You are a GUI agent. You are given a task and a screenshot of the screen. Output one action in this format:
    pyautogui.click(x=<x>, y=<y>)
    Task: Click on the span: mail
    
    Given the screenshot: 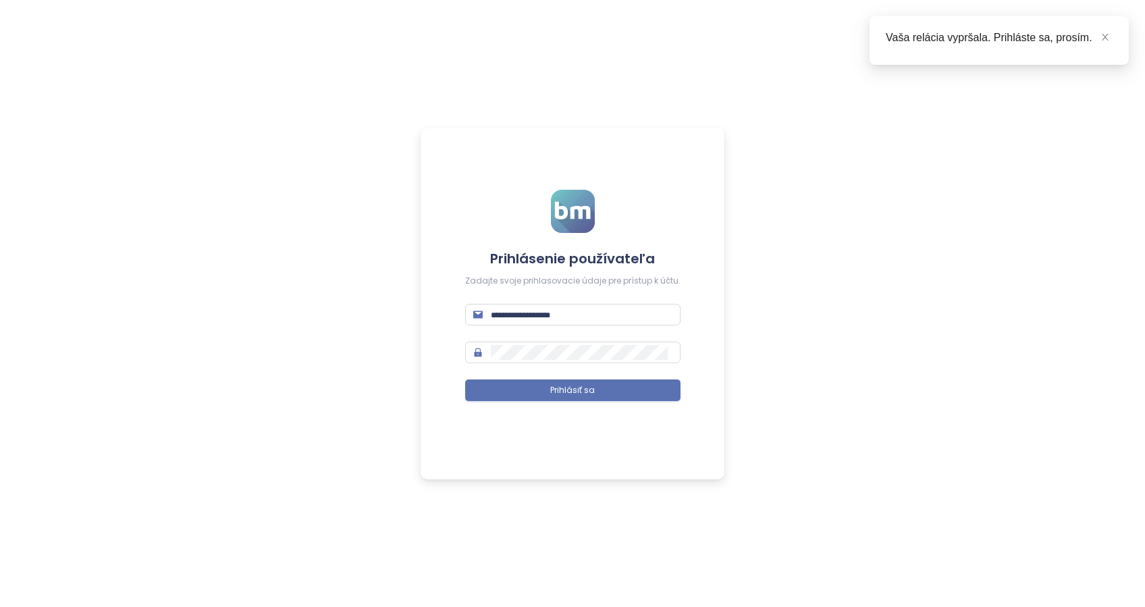 What is the action you would take?
    pyautogui.click(x=478, y=315)
    